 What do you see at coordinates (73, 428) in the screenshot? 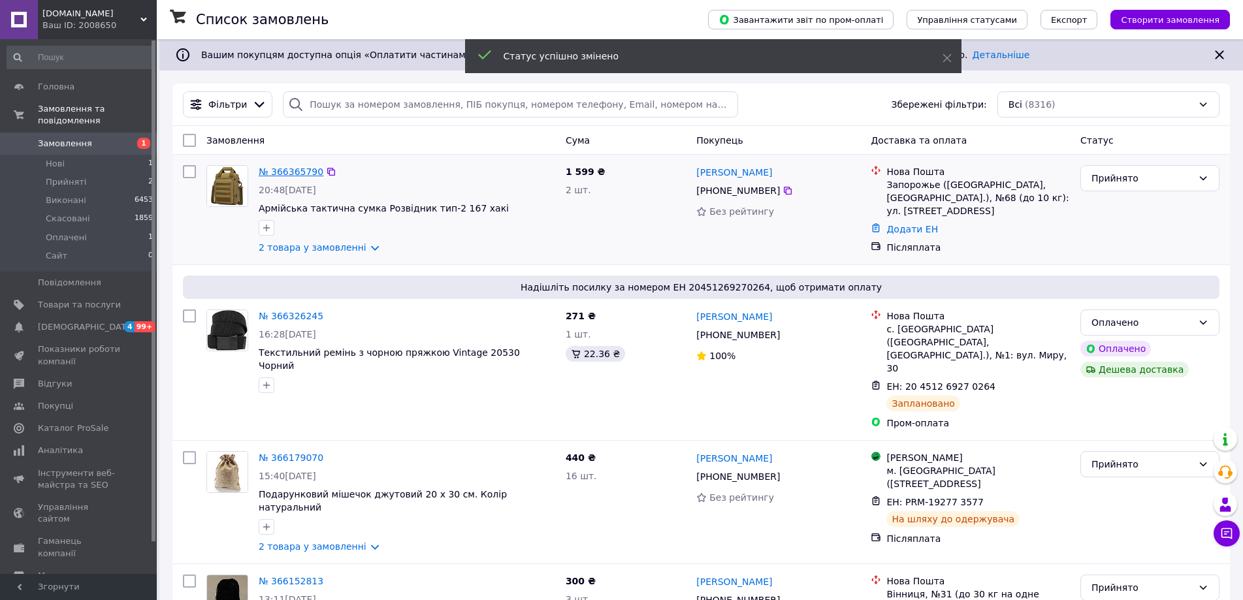
I see `span: Каталог ProSale` at bounding box center [73, 428].